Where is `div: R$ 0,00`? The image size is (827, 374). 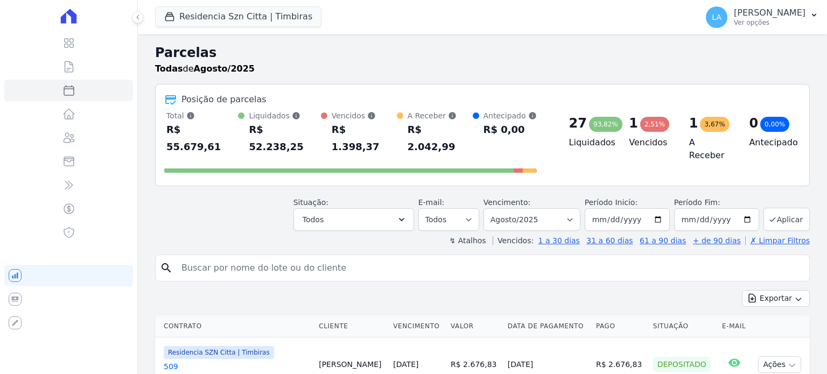
div: R$ 0,00 is located at coordinates (510, 130).